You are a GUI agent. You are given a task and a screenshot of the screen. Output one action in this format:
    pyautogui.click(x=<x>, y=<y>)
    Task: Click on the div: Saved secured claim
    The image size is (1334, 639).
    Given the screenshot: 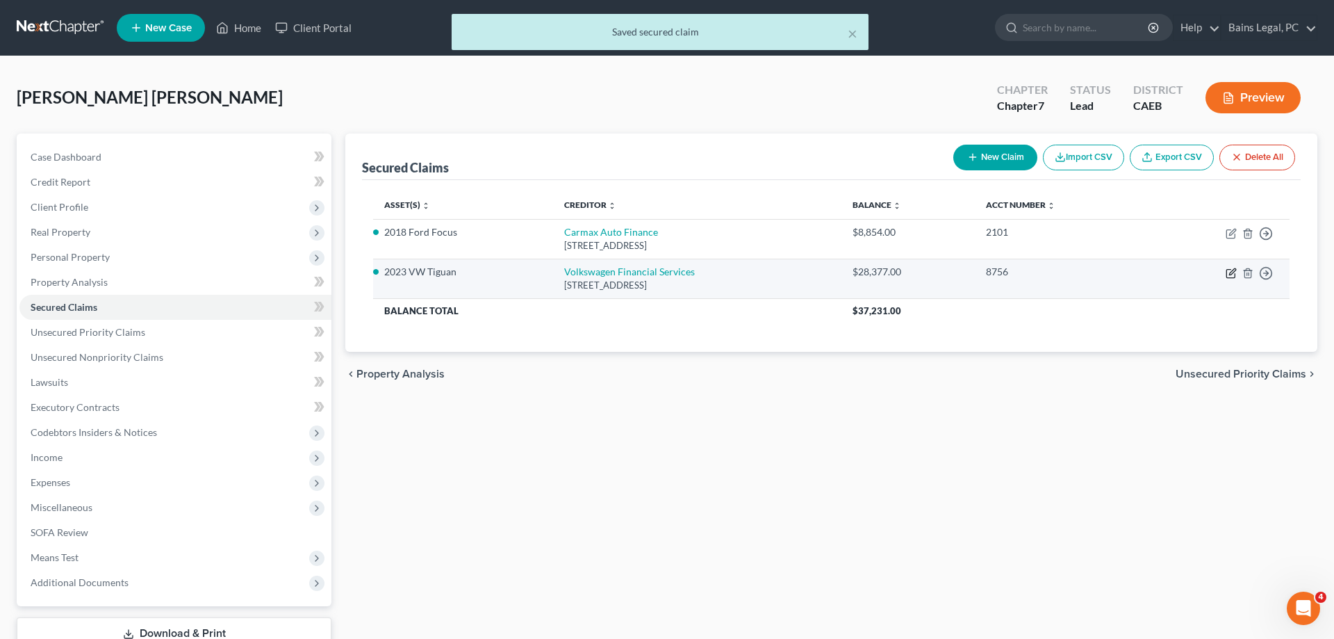 What is the action you would take?
    pyautogui.click(x=660, y=32)
    